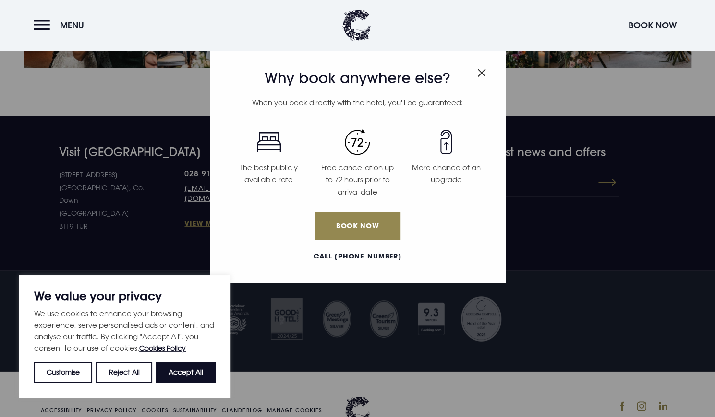 This screenshot has width=715, height=417. What do you see at coordinates (63, 372) in the screenshot?
I see `button: Customise` at bounding box center [63, 372].